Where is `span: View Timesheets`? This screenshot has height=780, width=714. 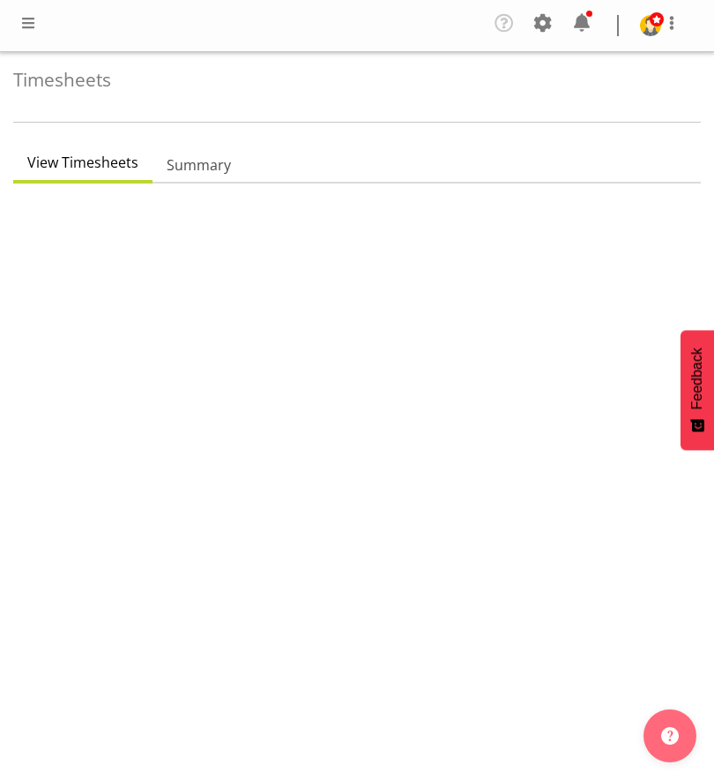
span: View Timesheets is located at coordinates (83, 162).